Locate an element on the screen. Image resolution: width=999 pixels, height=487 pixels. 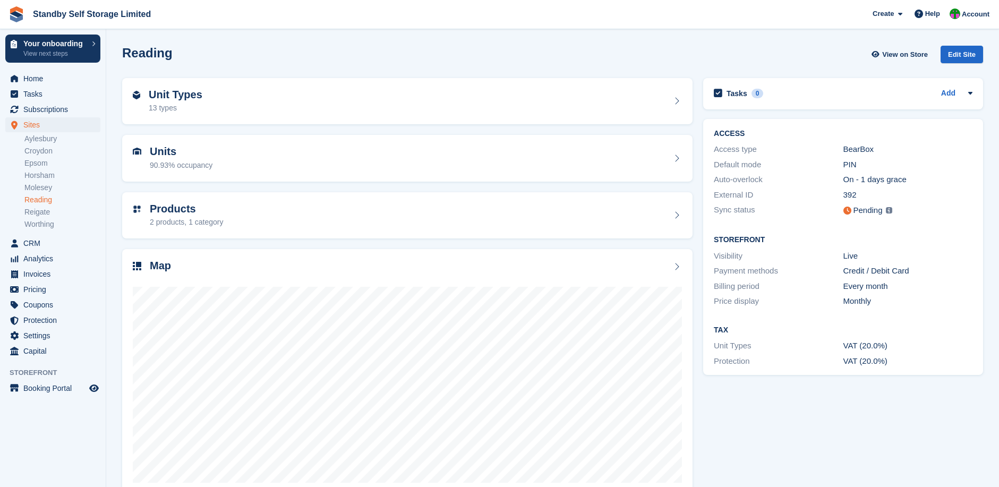
div: 90.93% occupancy is located at coordinates (181, 165).